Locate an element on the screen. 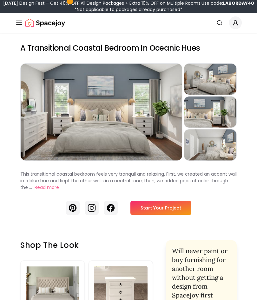  h2: A Transitional Coastal Bedroom In Oceanic Hues is located at coordinates (128, 48).